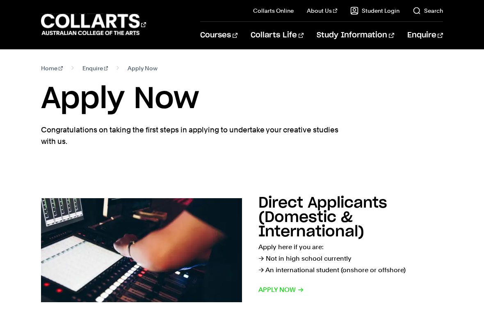  I want to click on a: Search, so click(428, 11).